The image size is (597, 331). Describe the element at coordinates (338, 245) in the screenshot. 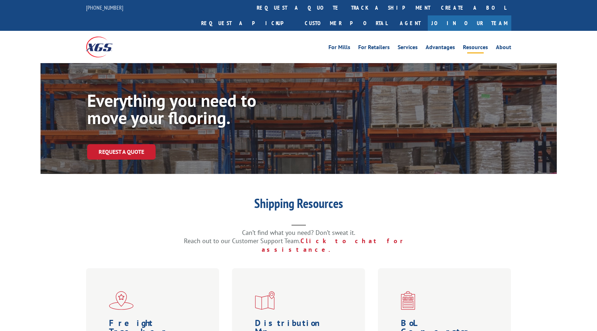

I see `a: Click to chat for assistance.` at that location.